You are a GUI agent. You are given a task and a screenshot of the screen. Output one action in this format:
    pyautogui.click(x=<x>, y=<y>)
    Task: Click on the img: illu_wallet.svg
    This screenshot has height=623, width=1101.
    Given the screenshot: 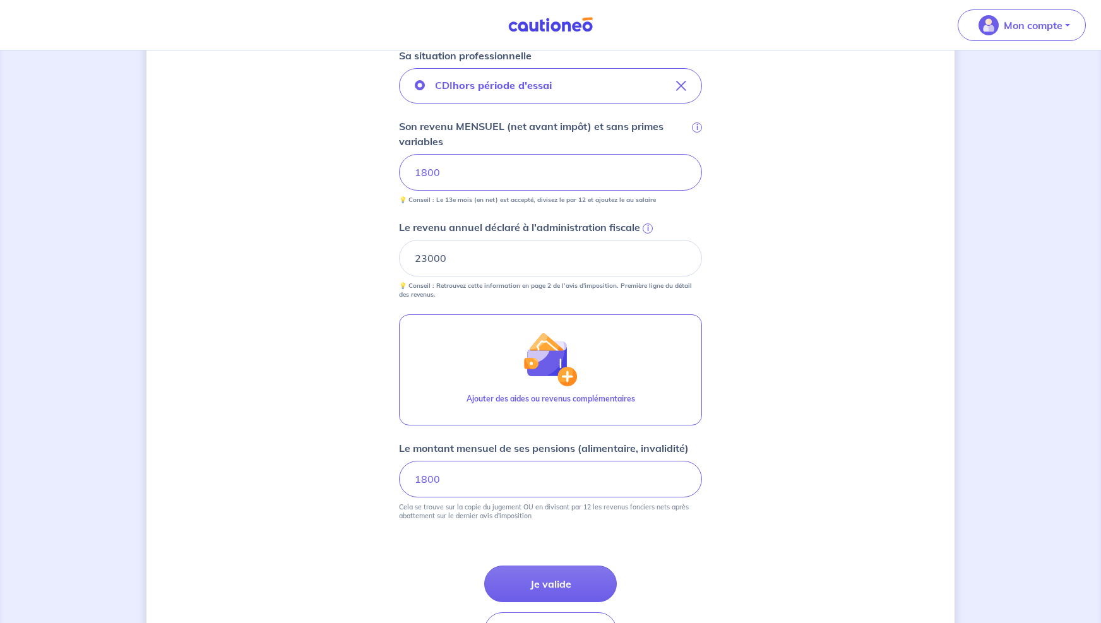 What is the action you would take?
    pyautogui.click(x=550, y=359)
    